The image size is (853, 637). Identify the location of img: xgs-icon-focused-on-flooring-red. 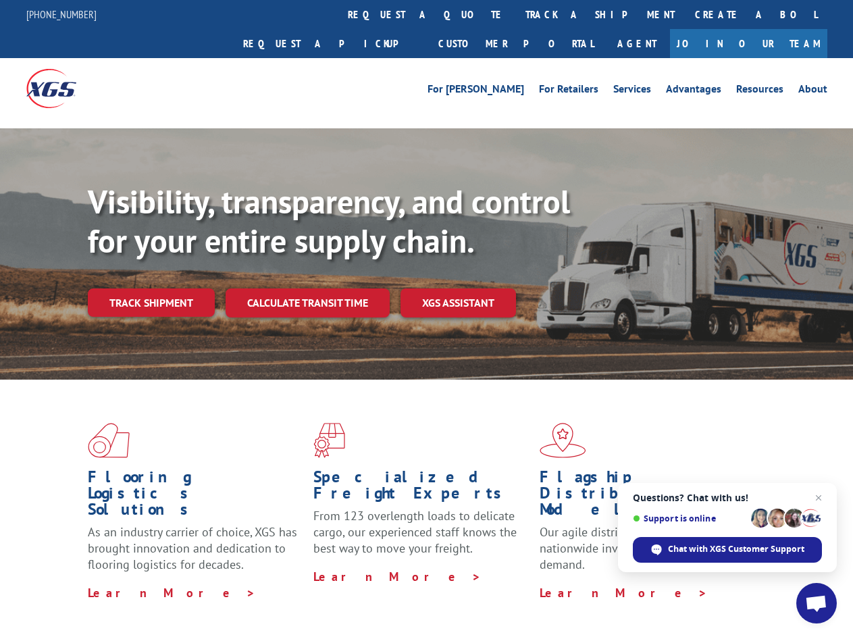
(329, 441).